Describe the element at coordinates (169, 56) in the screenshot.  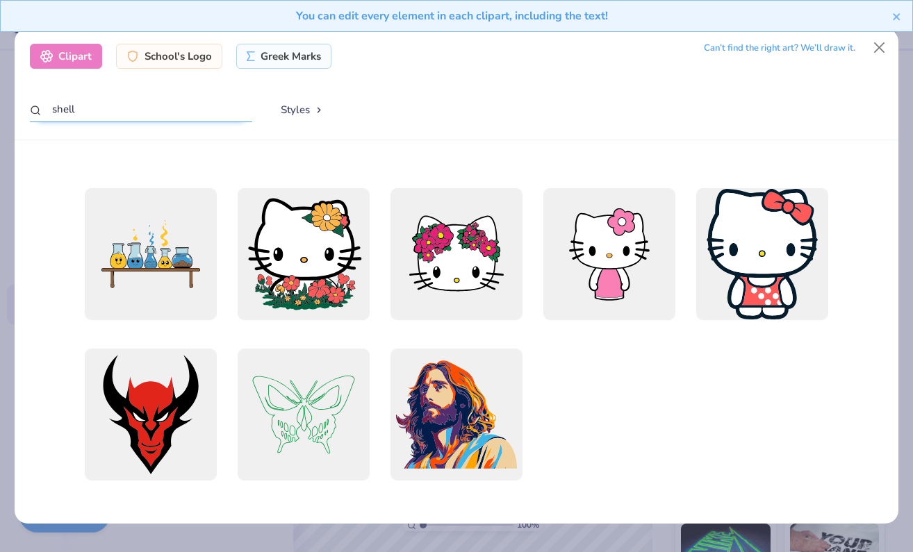
I see `div: School's Logo` at that location.